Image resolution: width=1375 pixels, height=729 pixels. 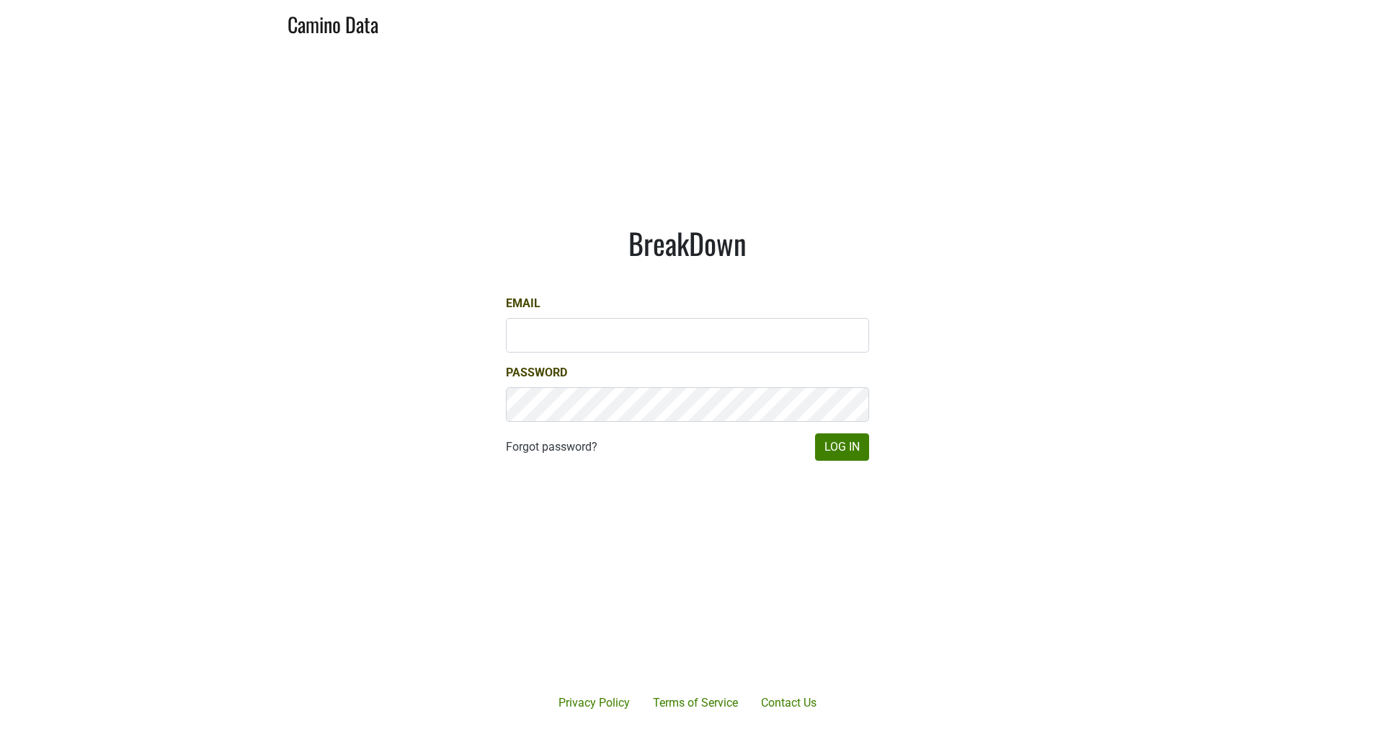 What do you see at coordinates (551, 447) in the screenshot?
I see `a: Forgot password?` at bounding box center [551, 447].